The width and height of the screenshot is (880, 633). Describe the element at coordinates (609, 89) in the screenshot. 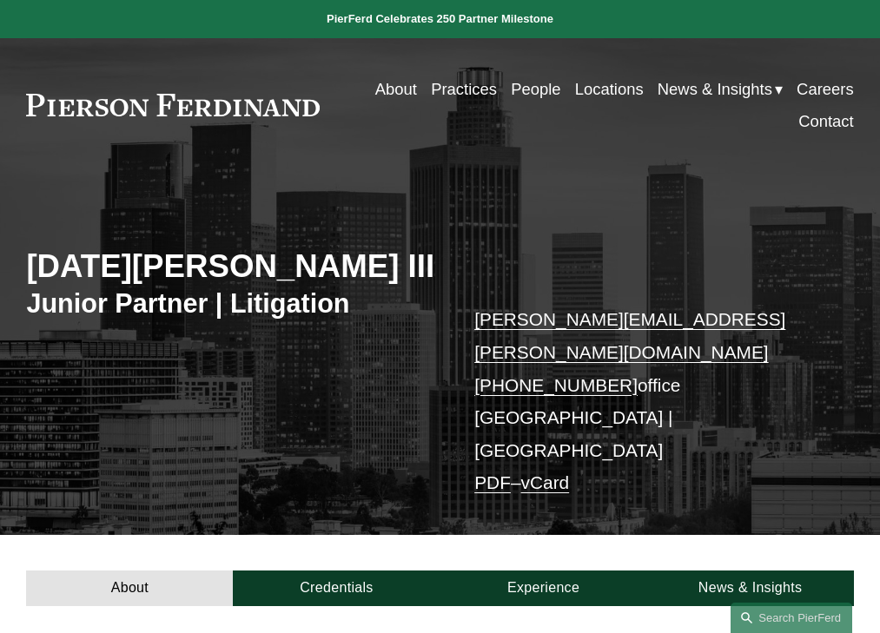

I see `a: Locations` at that location.